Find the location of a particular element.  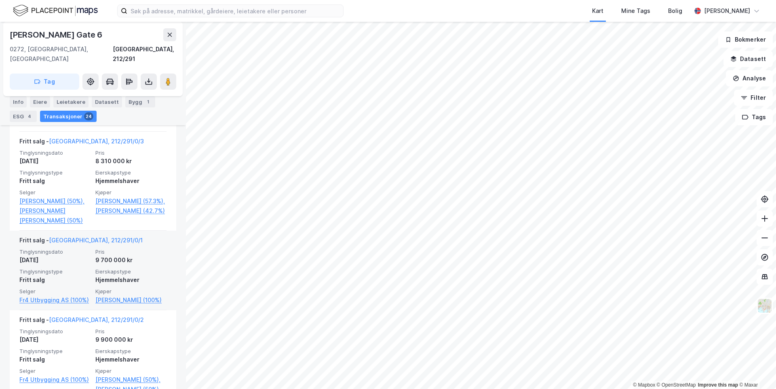

button: Analyse is located at coordinates (749, 78).